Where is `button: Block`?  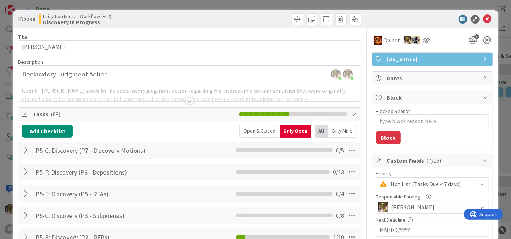 button: Block is located at coordinates (388, 137).